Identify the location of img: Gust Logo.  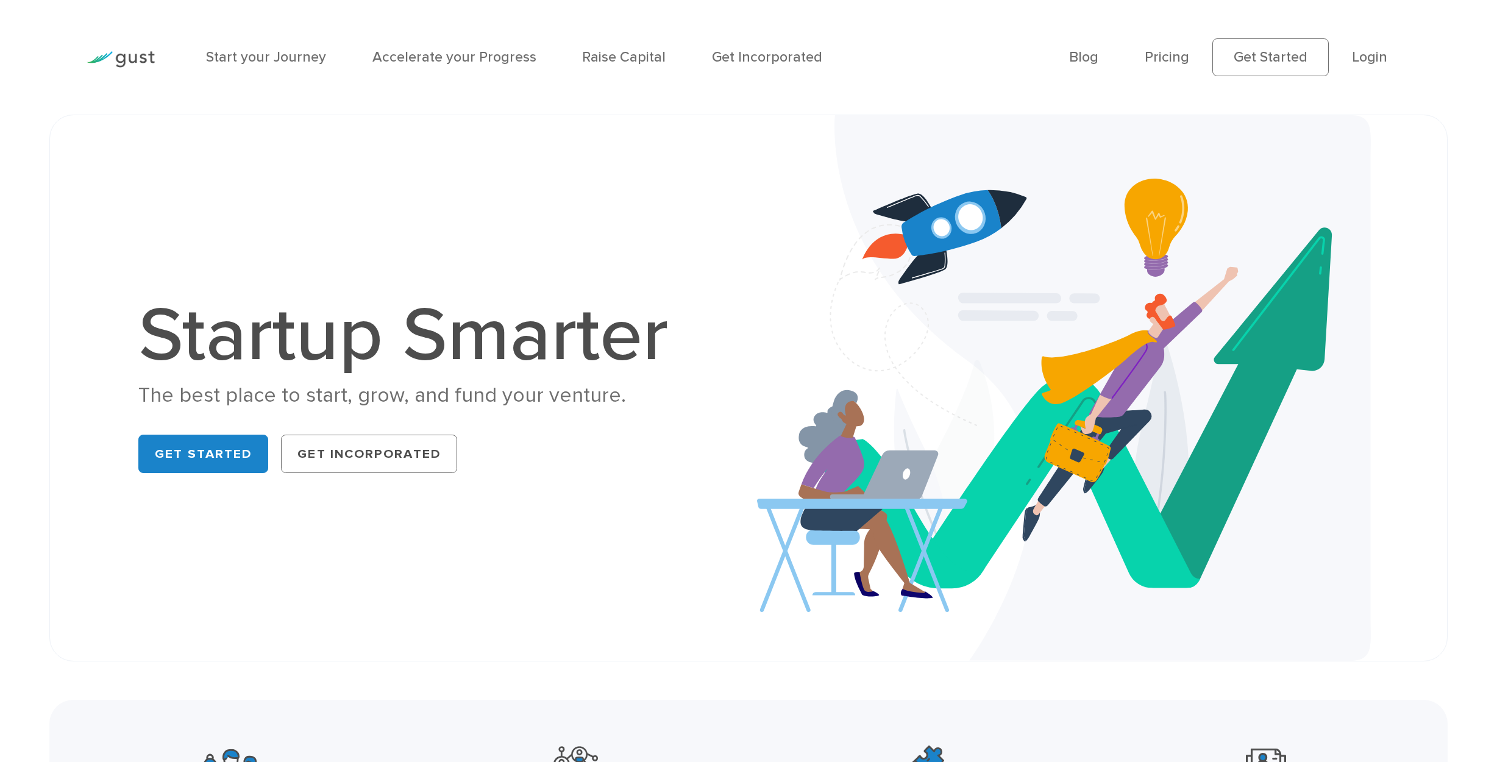
(121, 59).